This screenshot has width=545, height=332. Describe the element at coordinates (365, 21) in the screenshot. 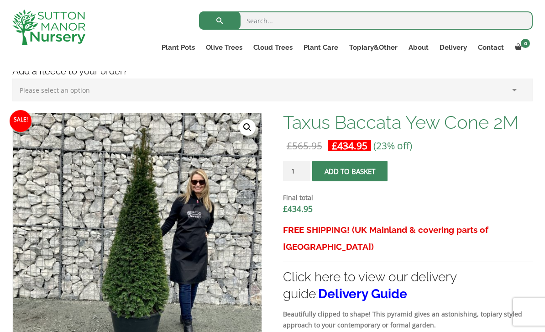

I see `input: Search...` at that location.